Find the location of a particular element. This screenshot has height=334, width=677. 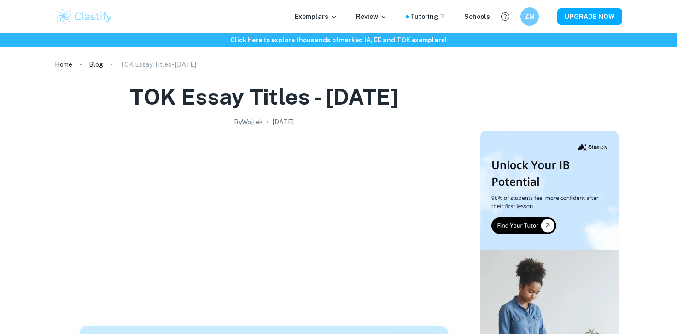

img: TOK Essay Titles - May 2026 cover image is located at coordinates (264, 223).